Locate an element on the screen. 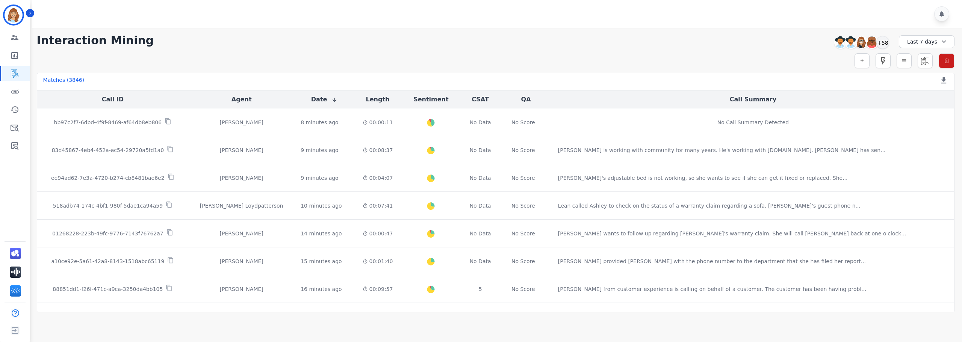 The width and height of the screenshot is (962, 342). div: +58 is located at coordinates (883, 42).